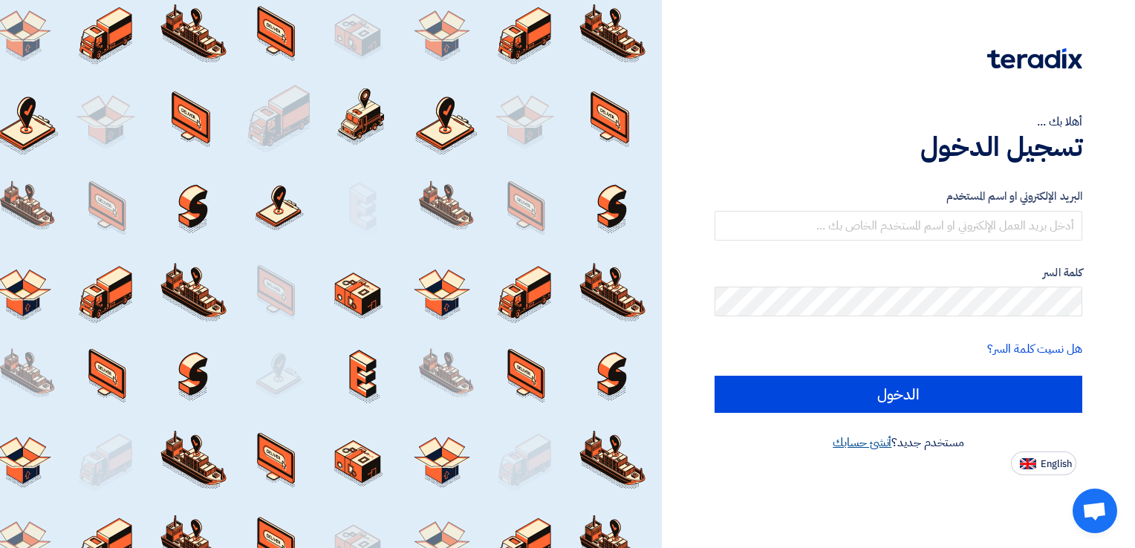  Describe the element at coordinates (1044, 464) in the screenshot. I see `button: English` at that location.